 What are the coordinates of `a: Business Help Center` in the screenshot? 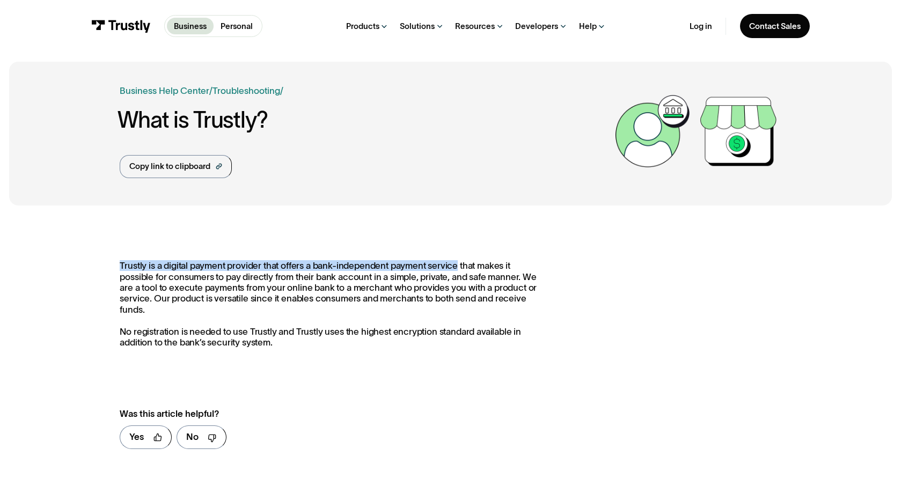 It's located at (164, 91).